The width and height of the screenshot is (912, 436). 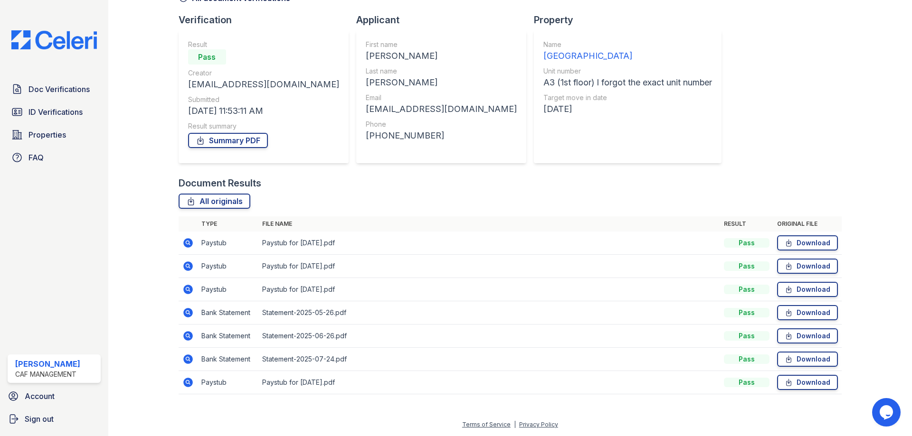 I want to click on th: File name, so click(x=489, y=224).